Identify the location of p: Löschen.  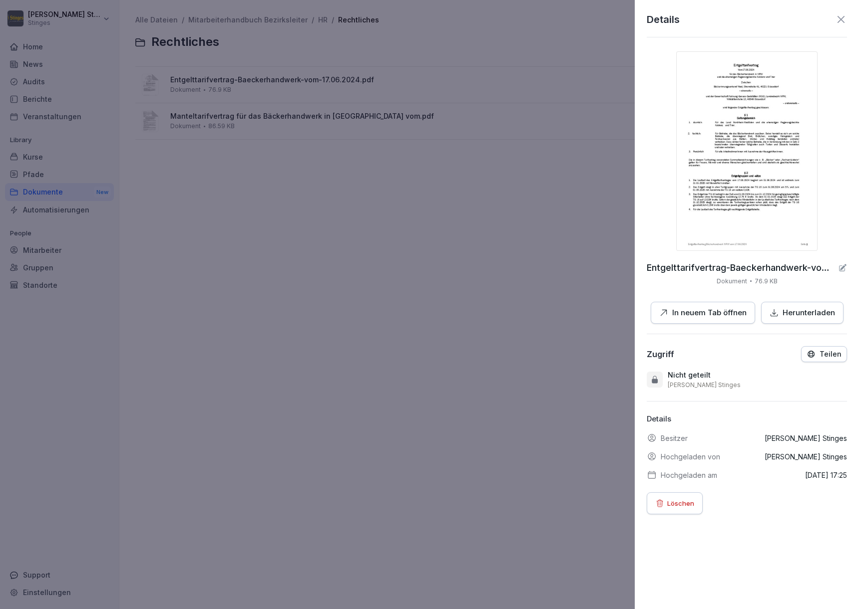
(680, 504).